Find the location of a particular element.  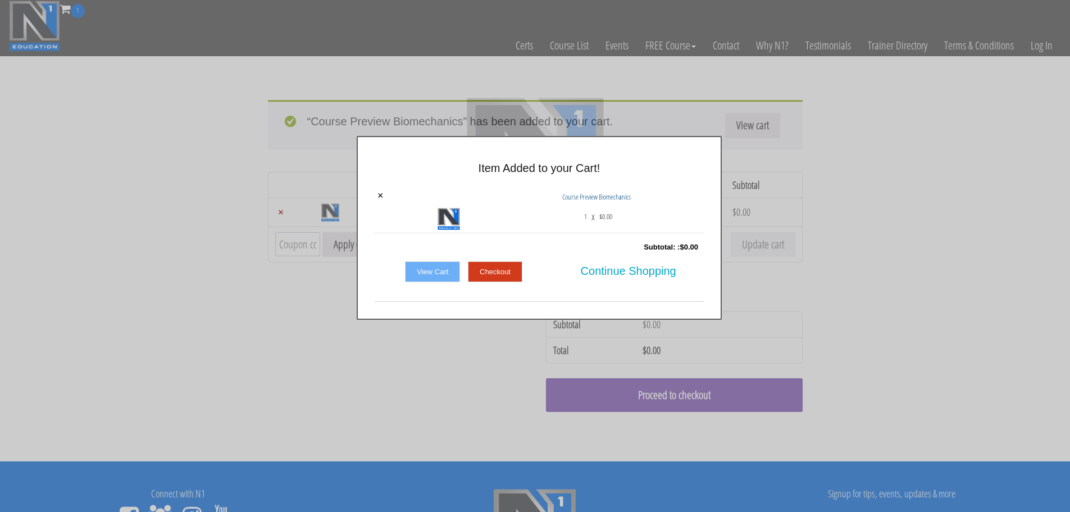

span: Item Added to your Cart! is located at coordinates (539, 168).